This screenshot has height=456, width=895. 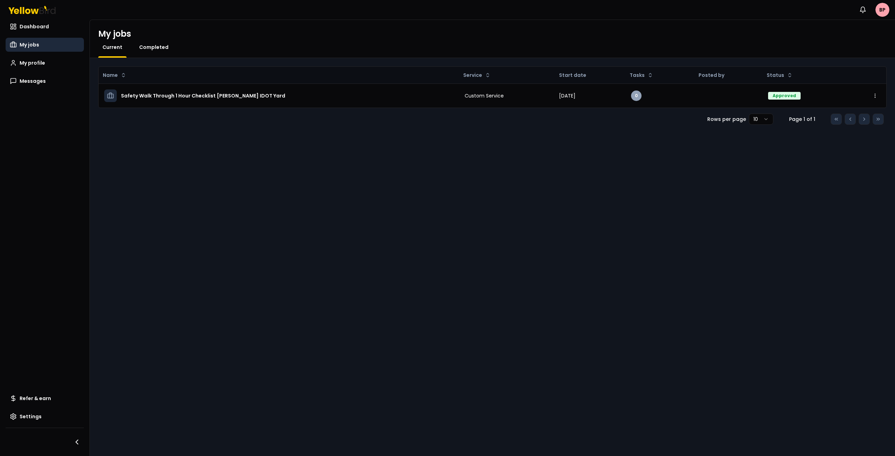 What do you see at coordinates (33, 81) in the screenshot?
I see `span: Messages` at bounding box center [33, 81].